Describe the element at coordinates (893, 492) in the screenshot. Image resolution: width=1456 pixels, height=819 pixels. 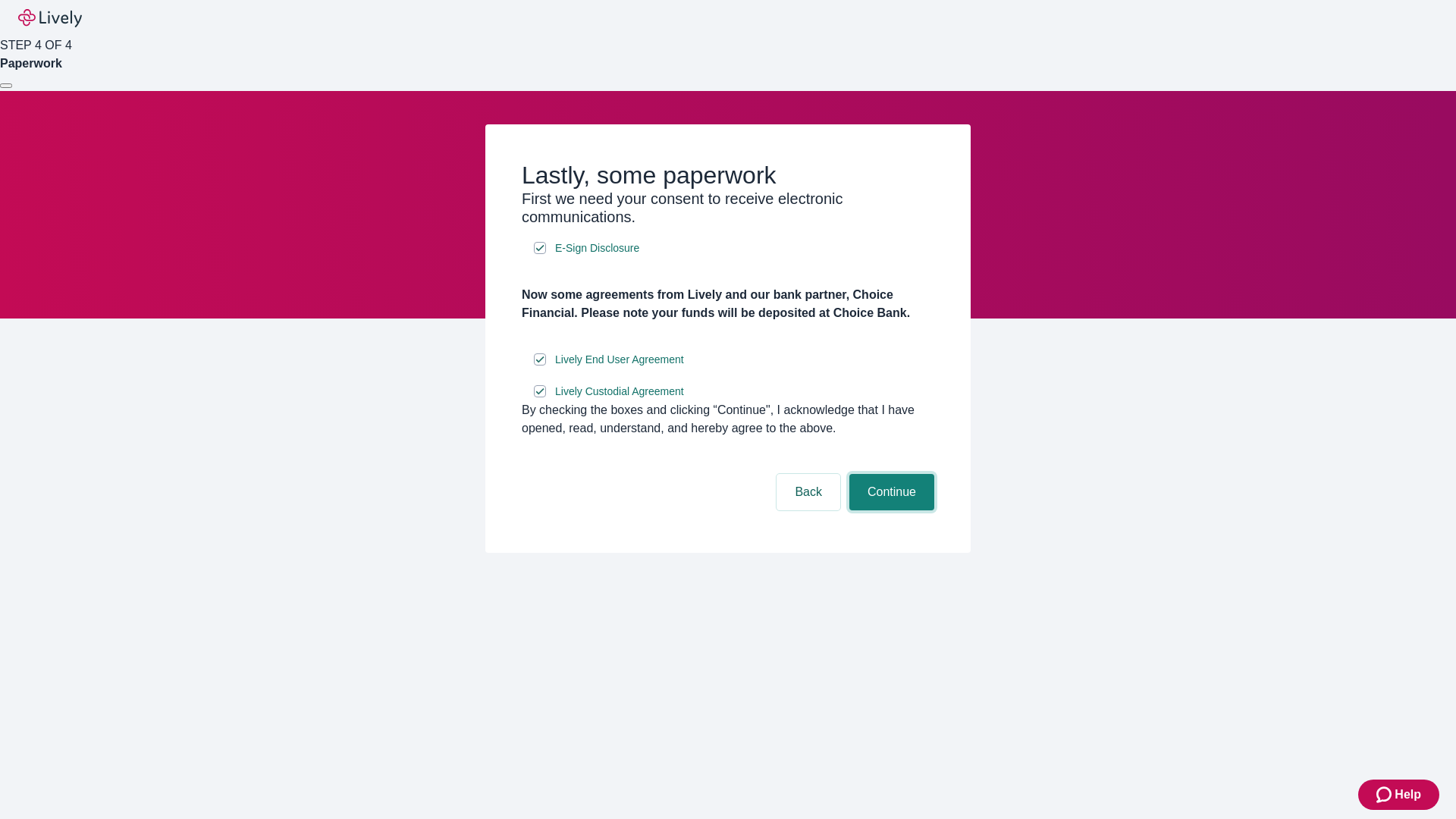
I see `button: Continue` at that location.